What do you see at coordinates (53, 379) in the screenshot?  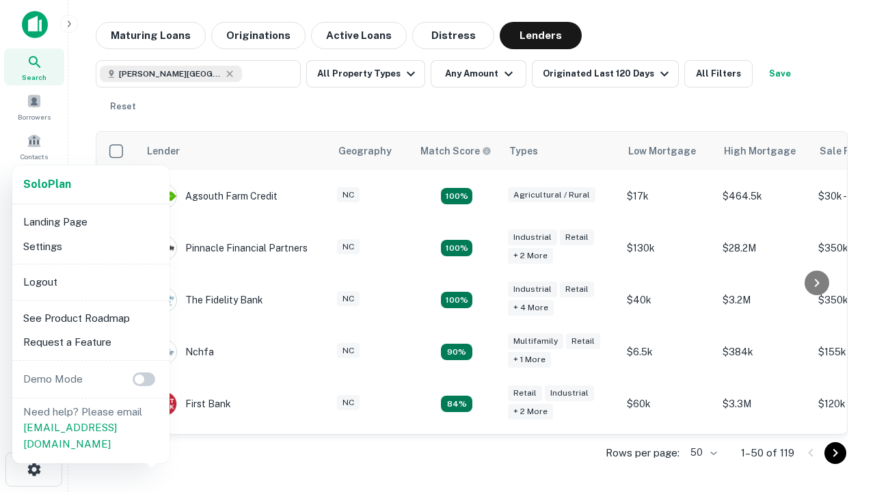 I see `p: Demo Mode` at bounding box center [53, 379].